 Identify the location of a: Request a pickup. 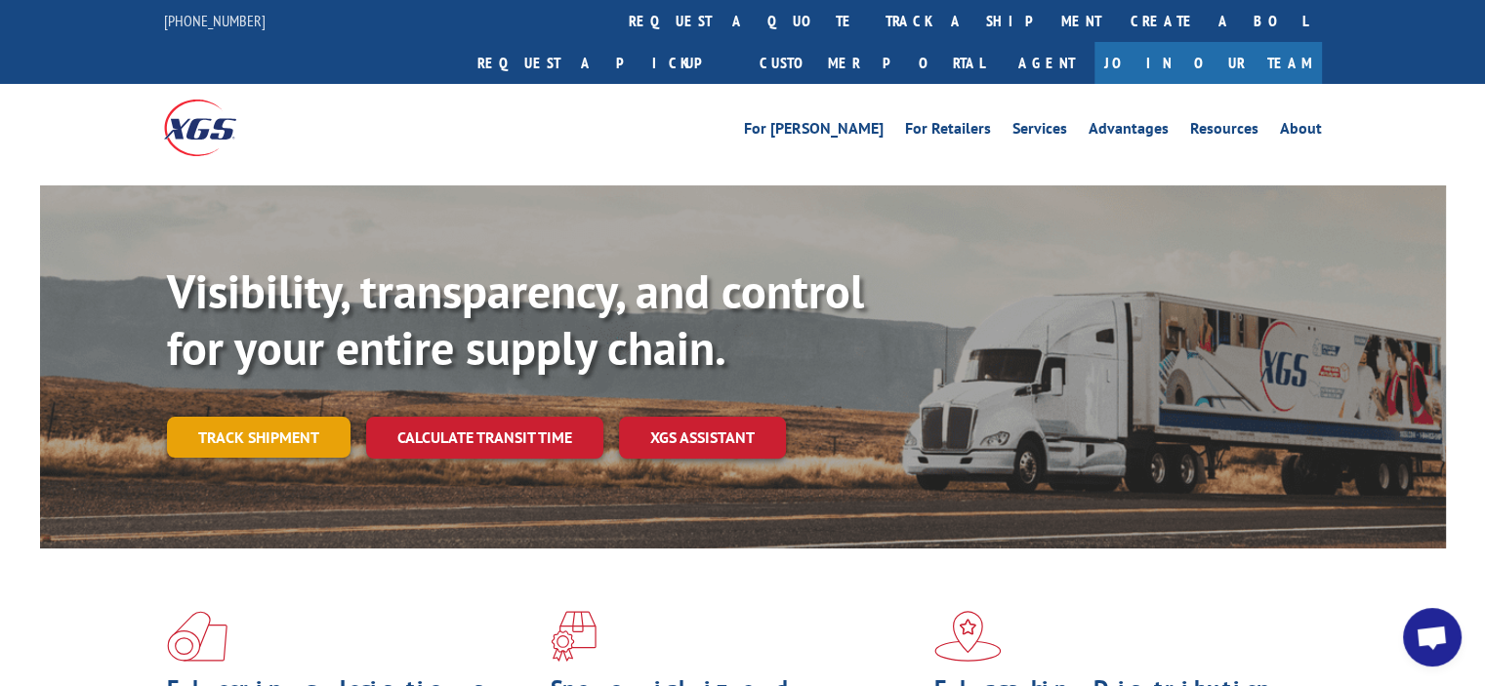
(603, 62).